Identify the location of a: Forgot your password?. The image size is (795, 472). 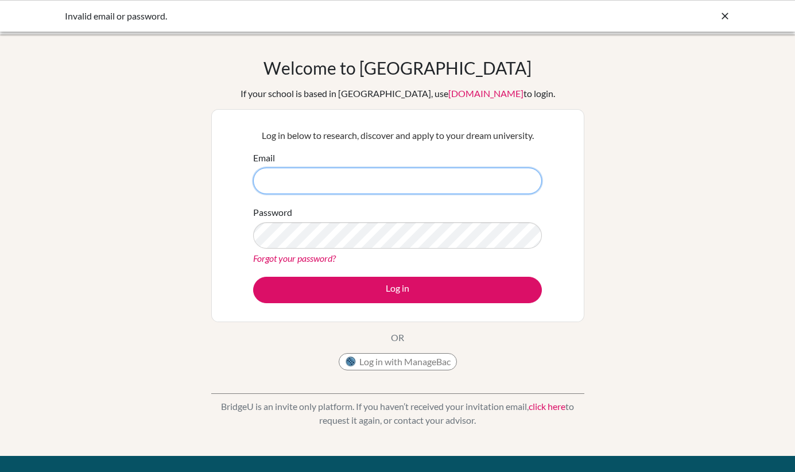
(294, 258).